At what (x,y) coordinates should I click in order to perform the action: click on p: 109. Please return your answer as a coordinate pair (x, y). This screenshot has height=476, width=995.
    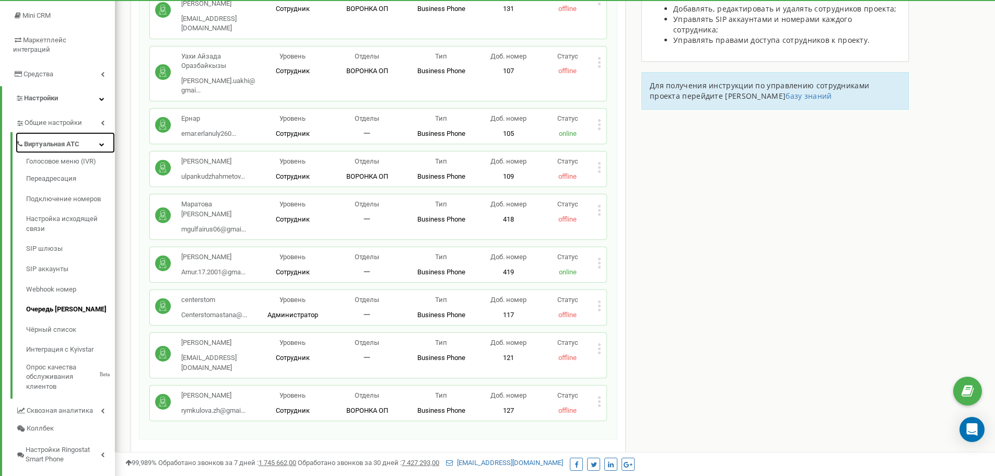
    Looking at the image, I should click on (508, 177).